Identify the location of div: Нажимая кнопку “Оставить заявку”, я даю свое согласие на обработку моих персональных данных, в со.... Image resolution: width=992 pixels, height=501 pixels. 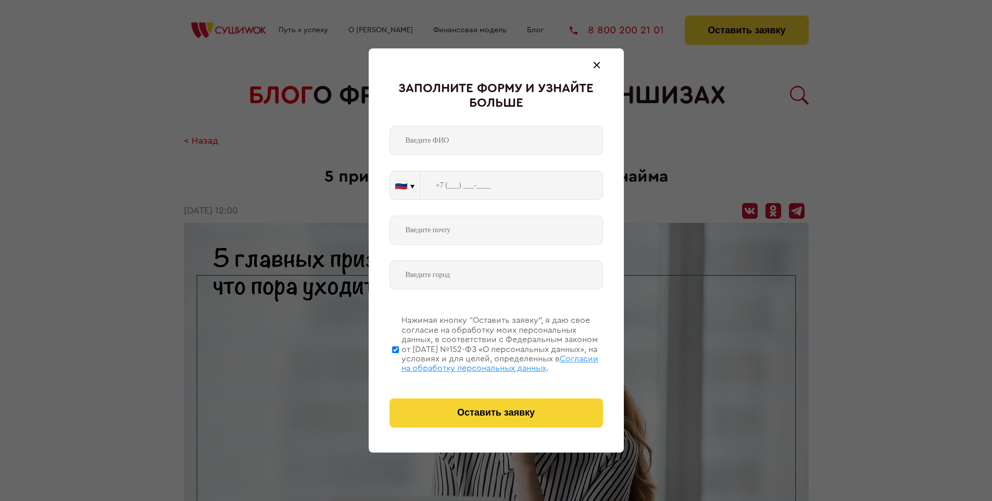
(502, 344).